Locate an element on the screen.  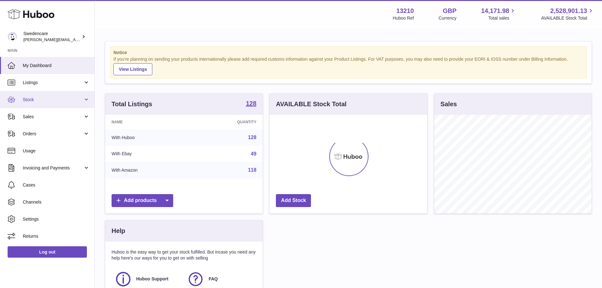
h3: Total Listings is located at coordinates (132, 104).